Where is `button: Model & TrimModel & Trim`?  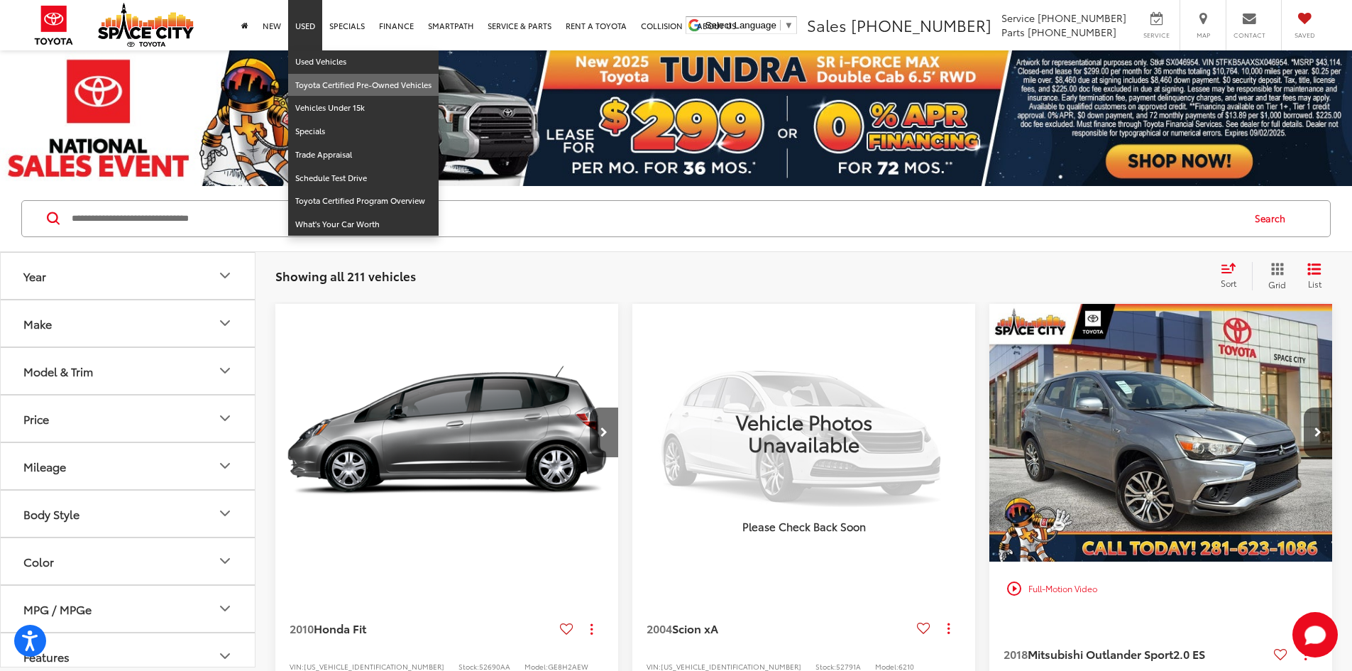 button: Model & TrimModel & Trim is located at coordinates (128, 370).